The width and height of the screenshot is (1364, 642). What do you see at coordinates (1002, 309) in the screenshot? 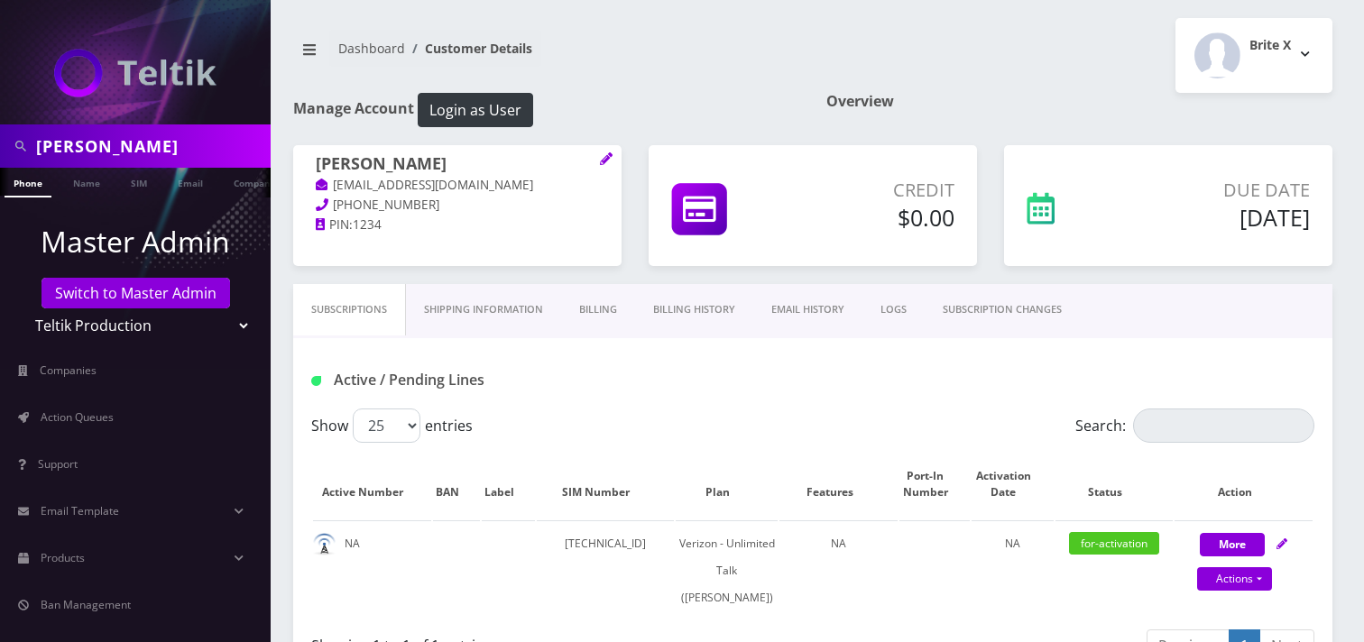
I see `a: SUBSCRIPTION CHANGES` at bounding box center [1002, 309].